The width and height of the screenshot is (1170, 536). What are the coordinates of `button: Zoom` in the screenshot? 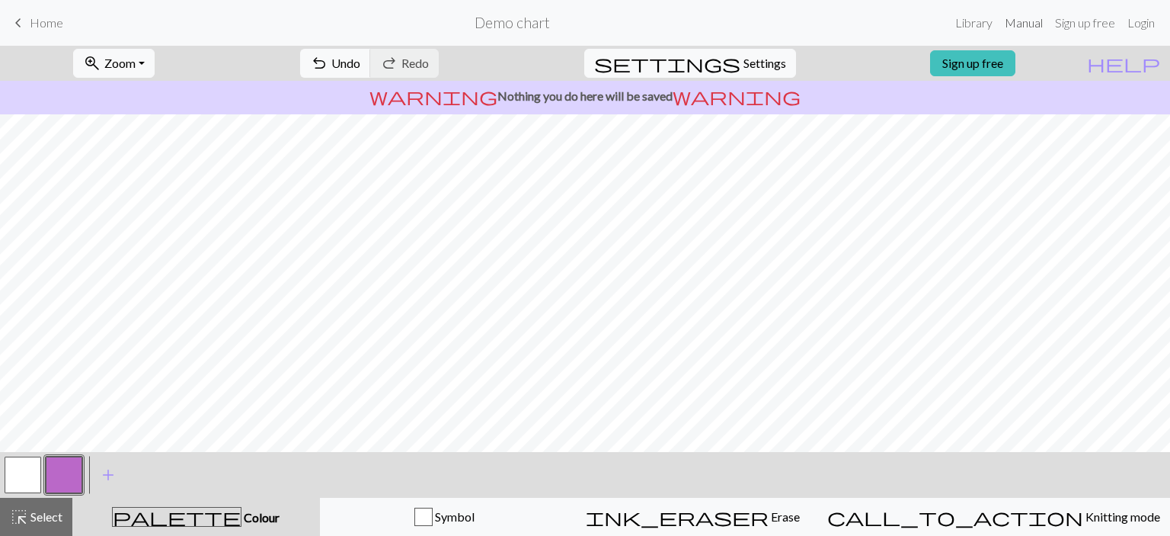 It's located at (114, 63).